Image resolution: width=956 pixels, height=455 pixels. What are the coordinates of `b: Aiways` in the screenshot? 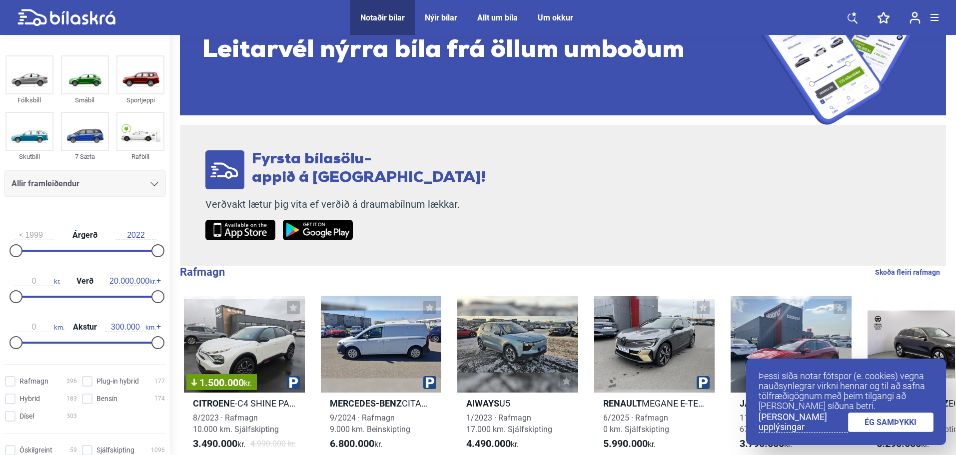 It's located at (483, 403).